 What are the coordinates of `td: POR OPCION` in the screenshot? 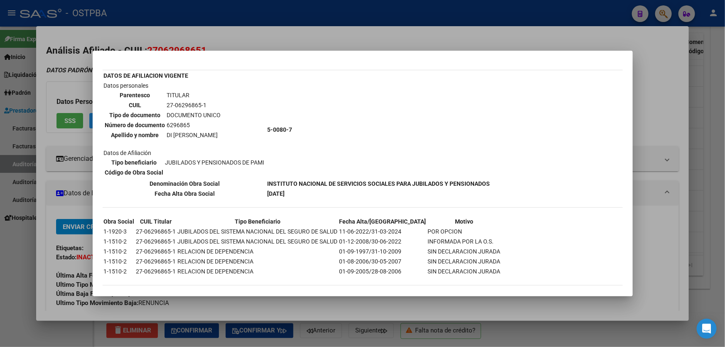 It's located at (464, 232).